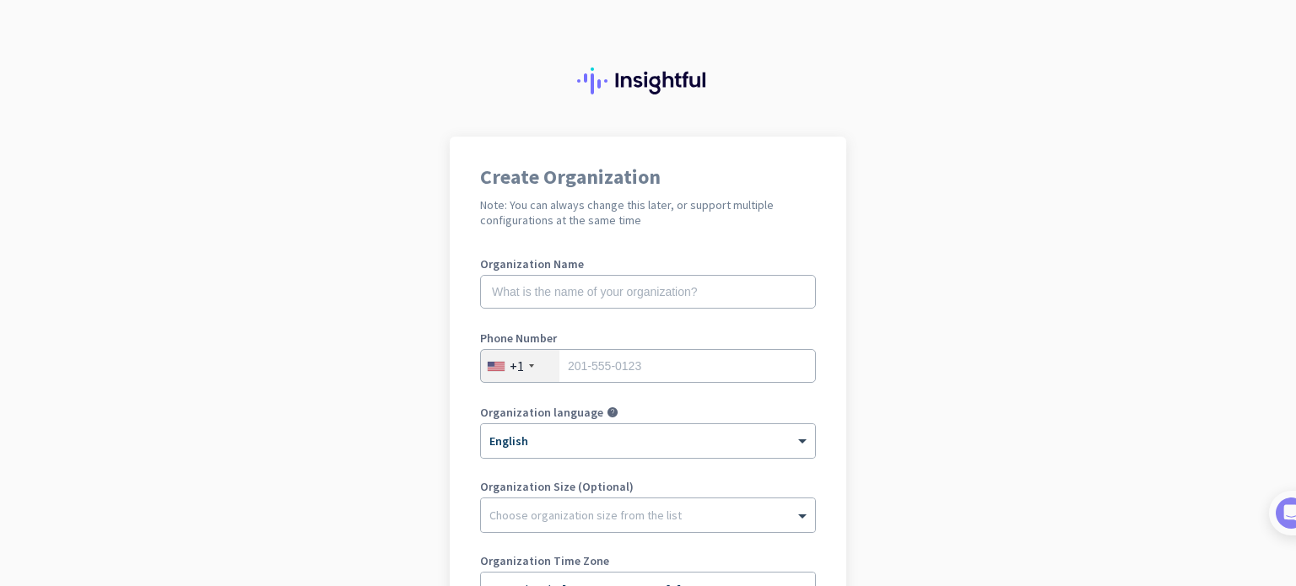 This screenshot has width=1296, height=586. Describe the element at coordinates (516, 366) in the screenshot. I see `div: +1` at that location.